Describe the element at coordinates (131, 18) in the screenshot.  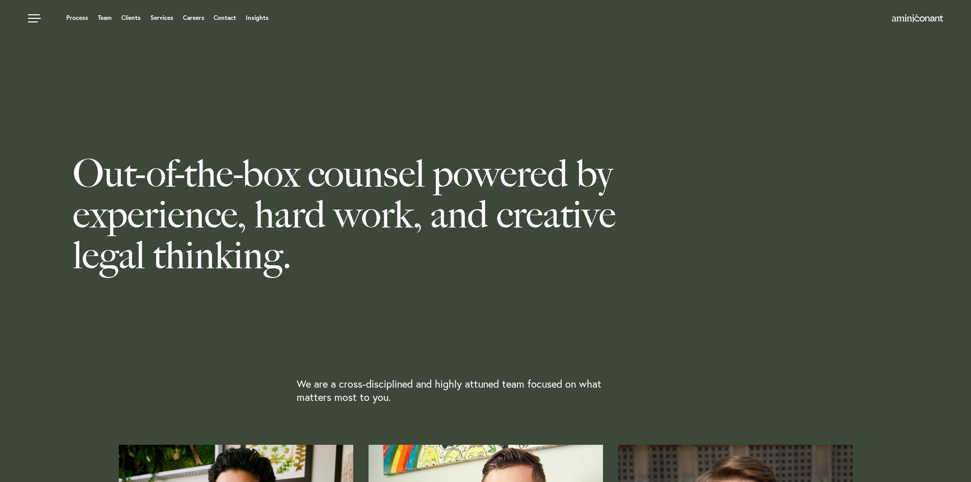
I see `a: Clients` at that location.